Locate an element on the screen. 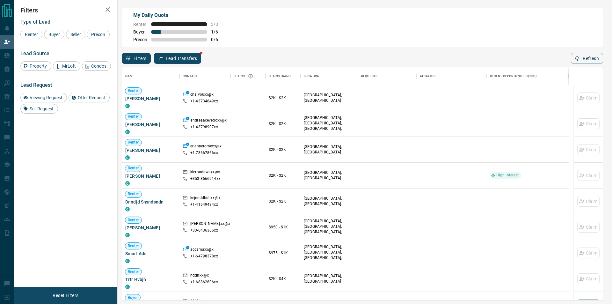 The height and width of the screenshot is (304, 612). p: $950 - $1K is located at coordinates (283, 227).